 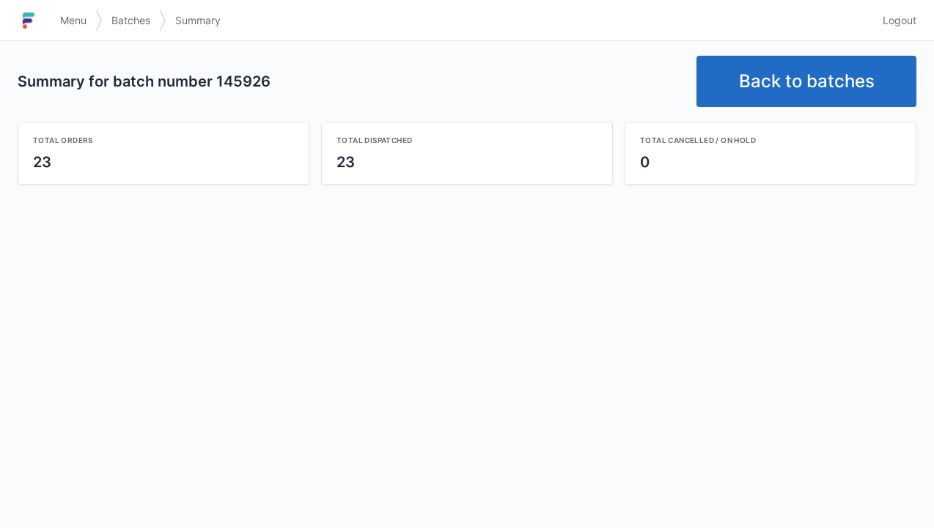 What do you see at coordinates (131, 21) in the screenshot?
I see `a: Batches` at bounding box center [131, 21].